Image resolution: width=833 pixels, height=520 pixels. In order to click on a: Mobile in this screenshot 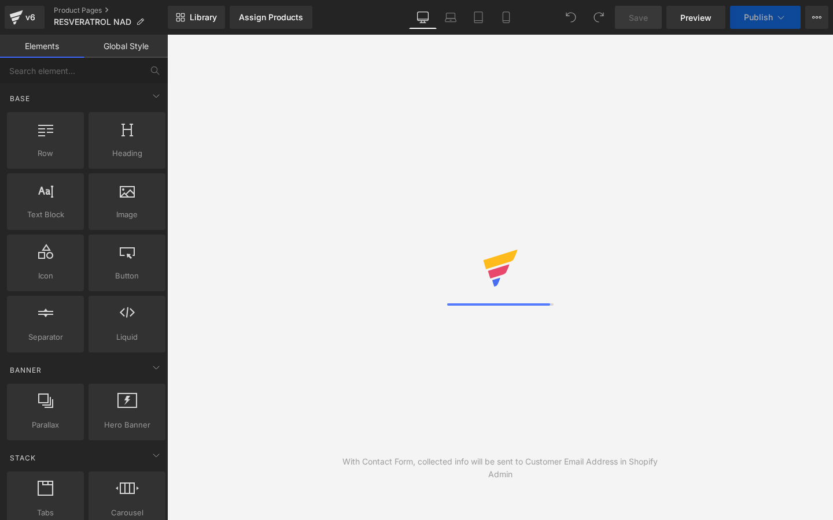, I will do `click(506, 17)`.